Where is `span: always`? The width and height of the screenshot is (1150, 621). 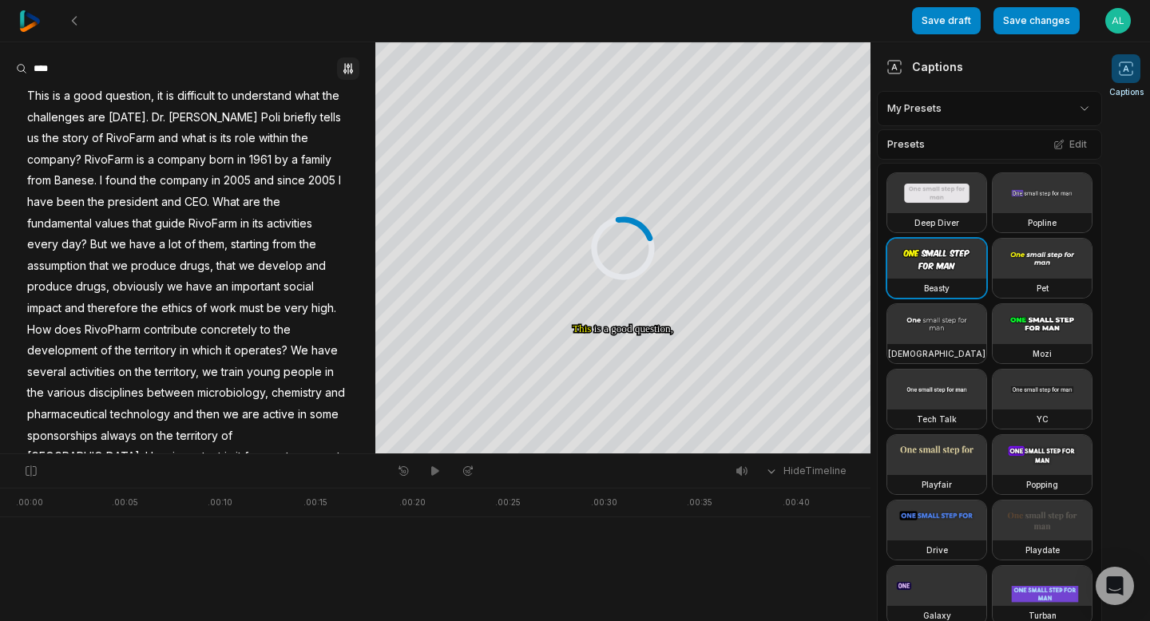 span: always is located at coordinates (118, 436).